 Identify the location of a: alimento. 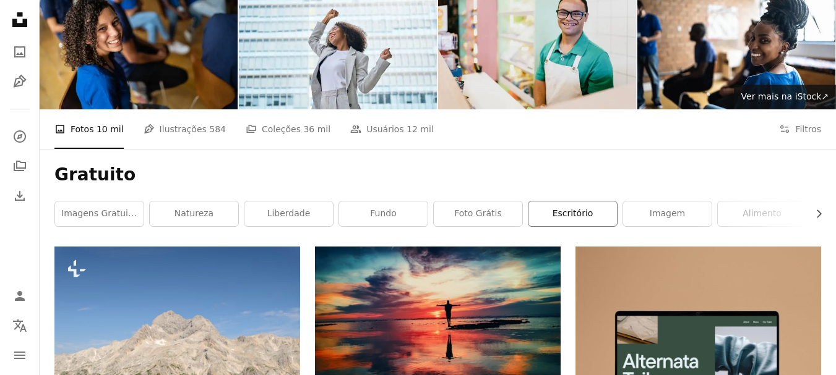
(761, 214).